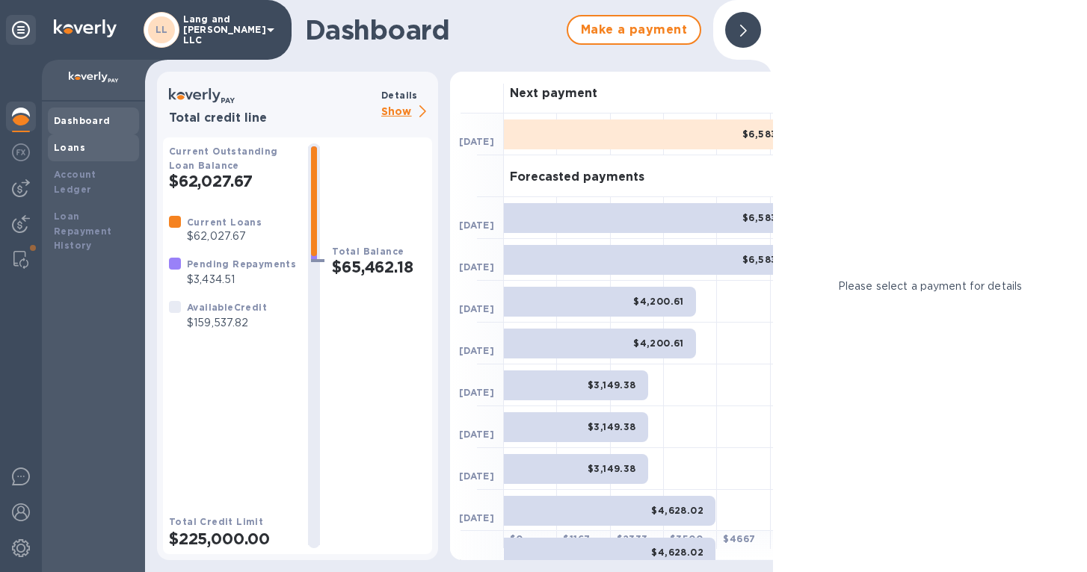 This screenshot has width=1087, height=572. I want to click on b: Details, so click(399, 95).